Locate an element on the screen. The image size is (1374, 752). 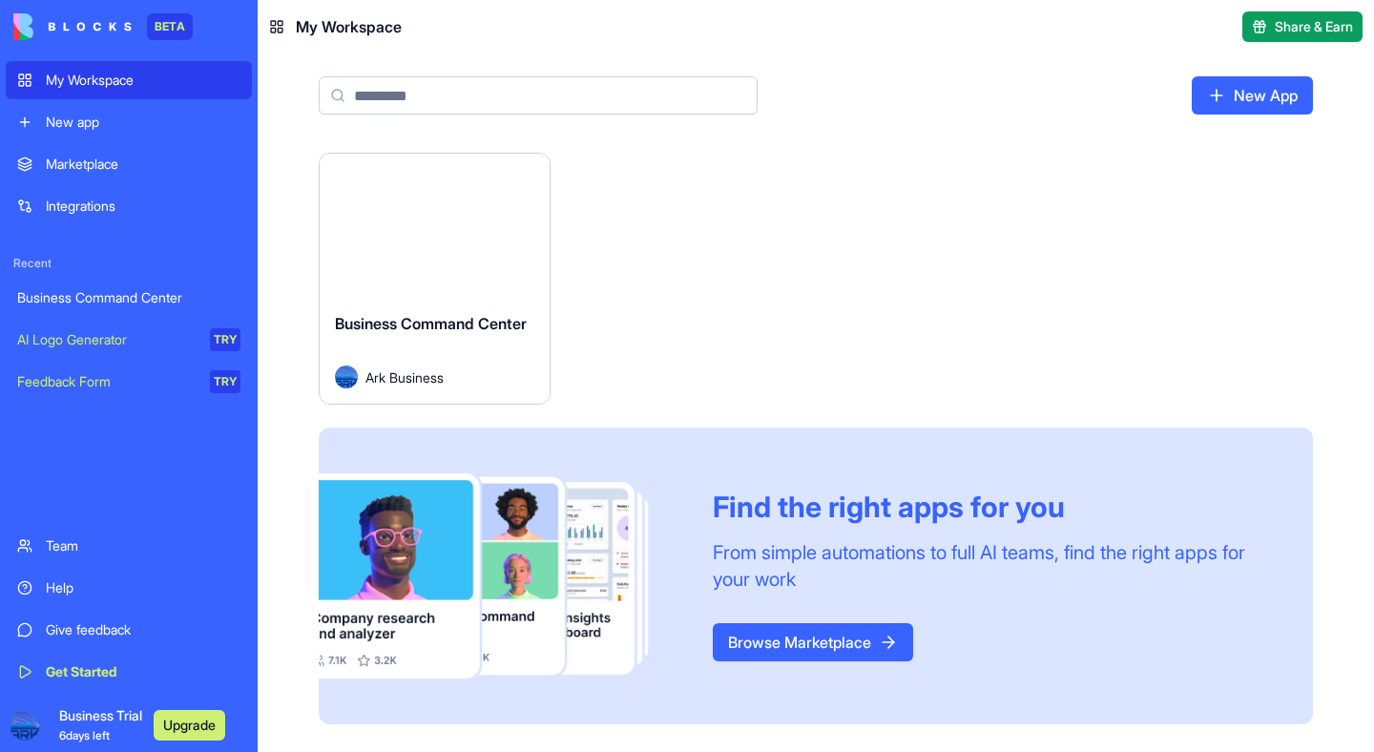
a: Feedback FormTRY is located at coordinates (129, 382).